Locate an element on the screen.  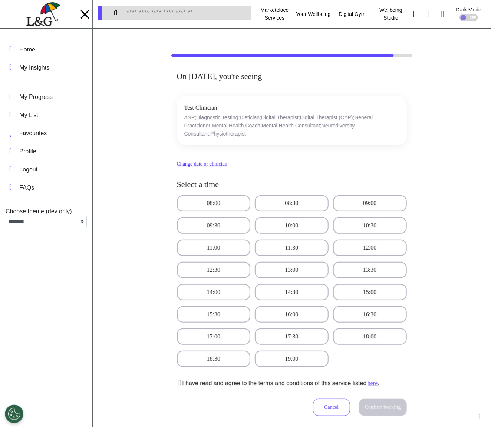
button: Change date or clinician is located at coordinates (202, 164).